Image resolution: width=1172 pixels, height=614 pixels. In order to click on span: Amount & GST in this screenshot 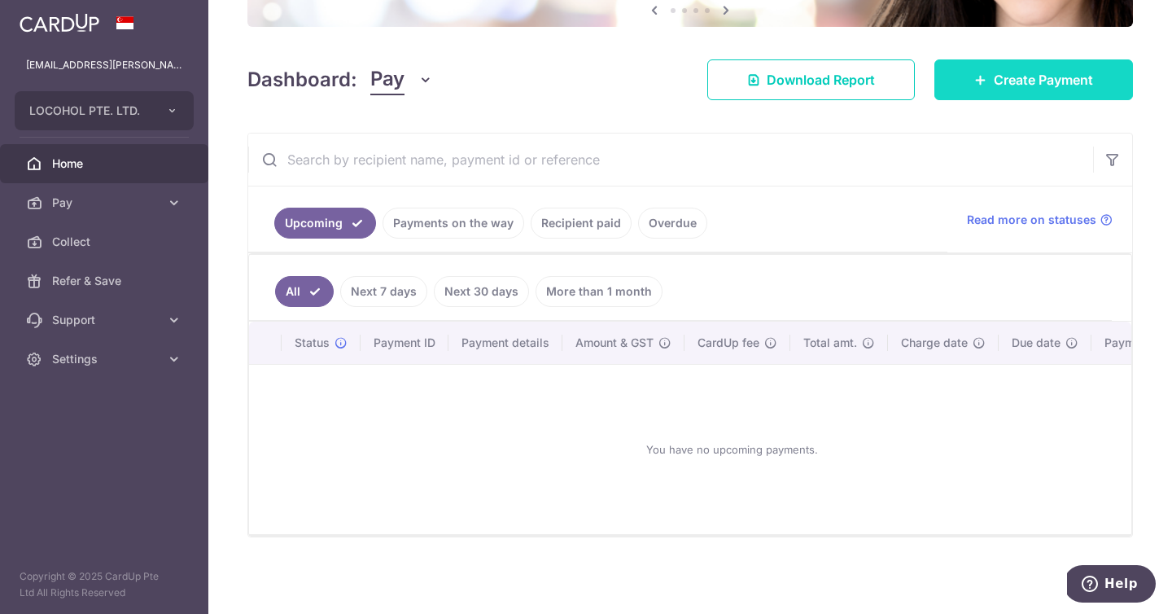, I will do `click(615, 343)`.